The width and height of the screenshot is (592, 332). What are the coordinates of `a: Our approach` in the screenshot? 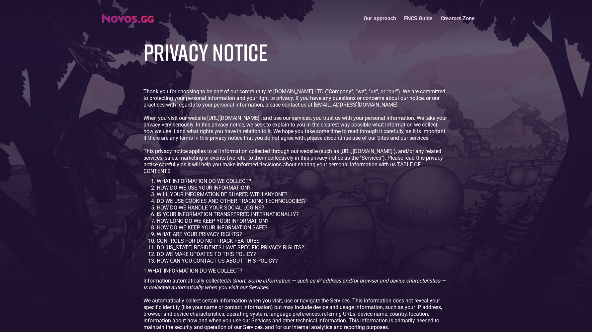 It's located at (380, 18).